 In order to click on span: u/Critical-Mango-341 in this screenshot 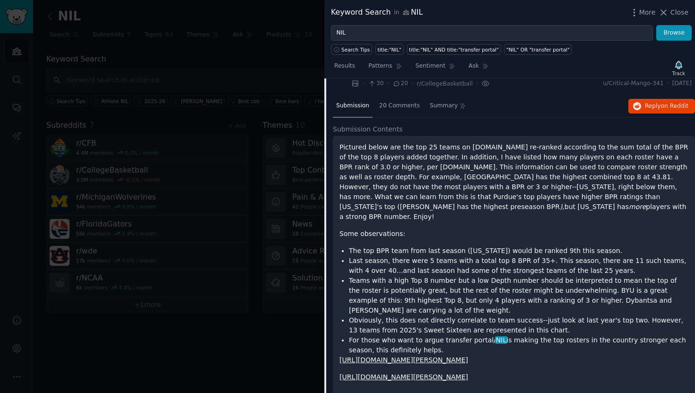, I will do `click(633, 84)`.